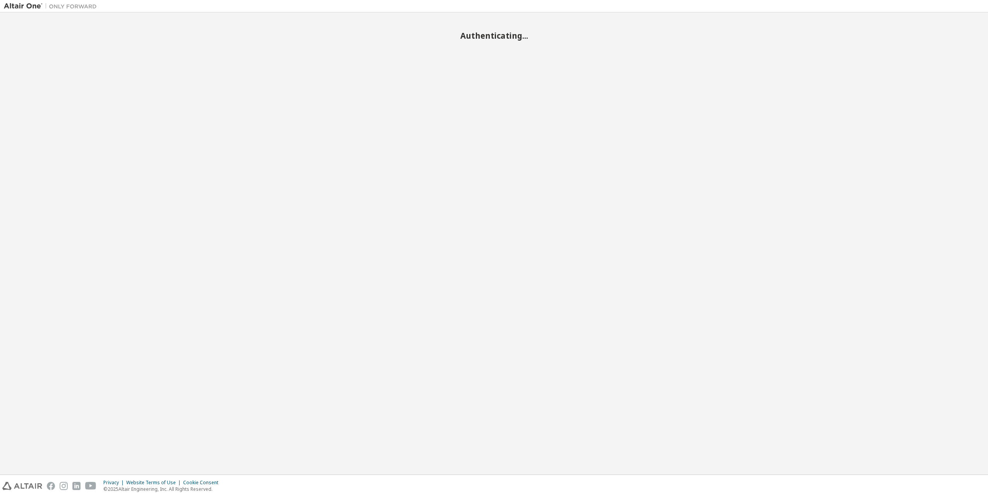 The image size is (988, 497). I want to click on h2: Authenticating..., so click(494, 36).